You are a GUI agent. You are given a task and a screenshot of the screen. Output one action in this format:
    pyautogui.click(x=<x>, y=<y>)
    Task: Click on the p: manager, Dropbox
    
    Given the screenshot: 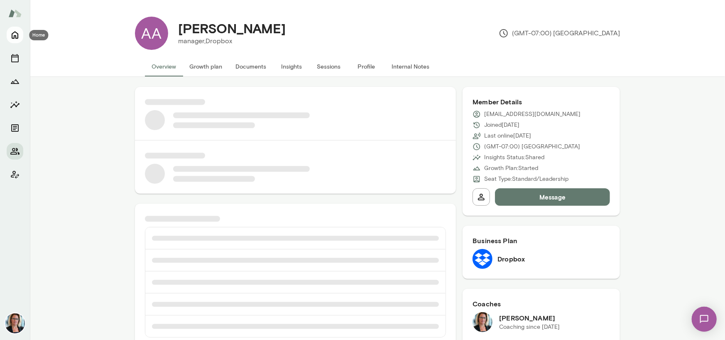 What is the action you would take?
    pyautogui.click(x=232, y=41)
    